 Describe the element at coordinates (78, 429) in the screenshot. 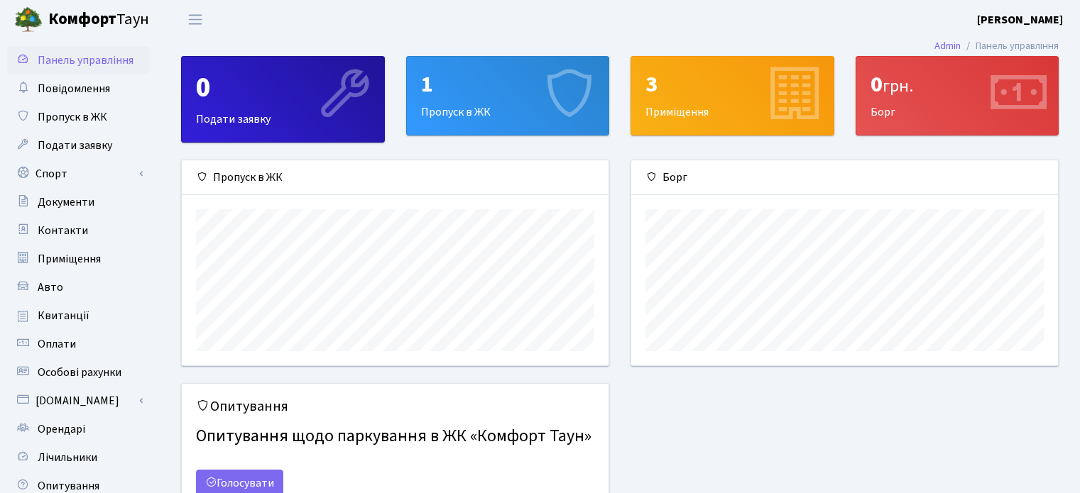

I see `a: Орендарі` at that location.